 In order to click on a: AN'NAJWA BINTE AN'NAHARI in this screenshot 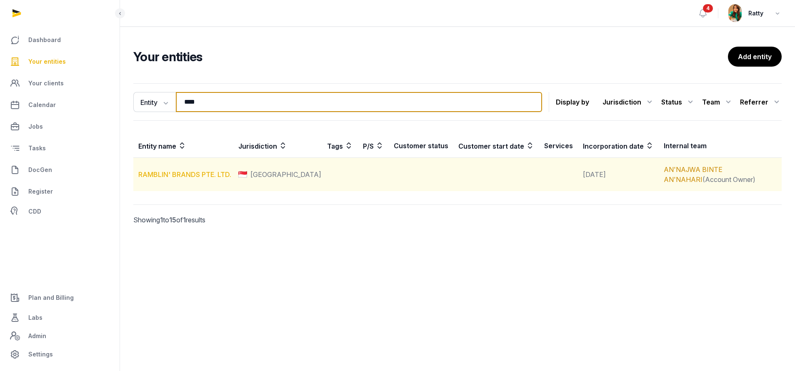, I will do `click(693, 175)`.